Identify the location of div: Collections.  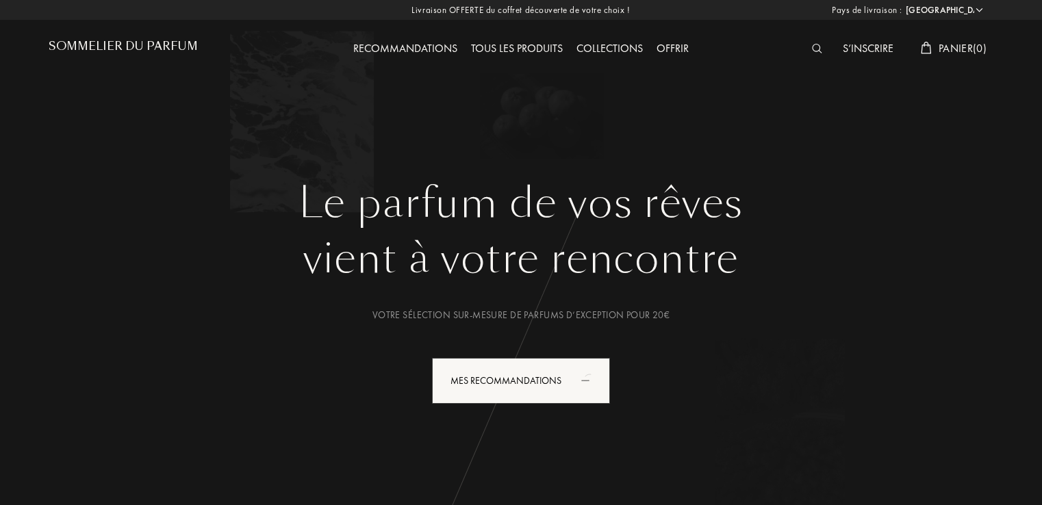
(609, 49).